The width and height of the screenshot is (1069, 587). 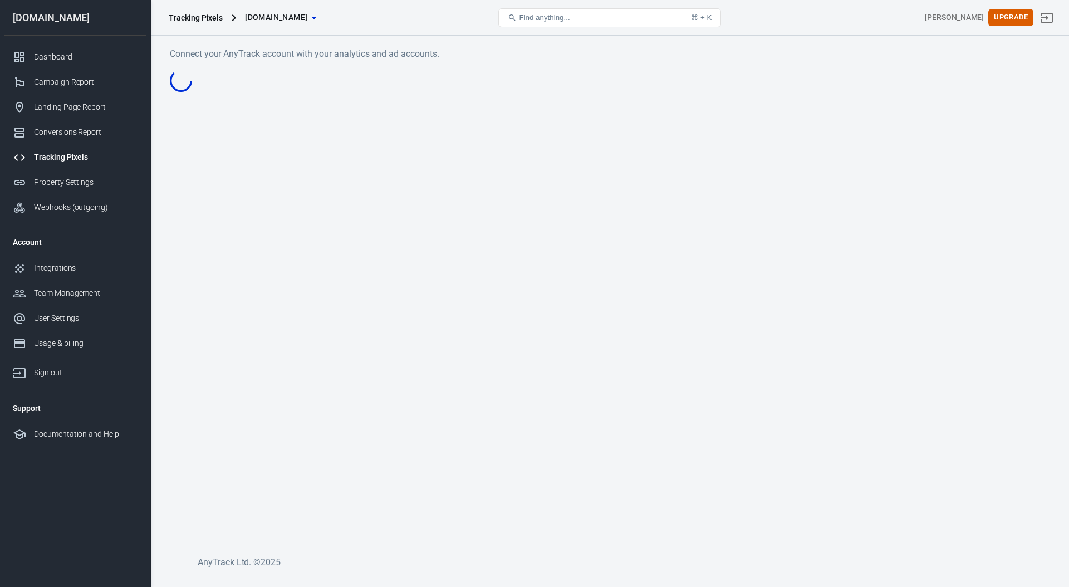 What do you see at coordinates (86, 107) in the screenshot?
I see `div: Landing Page Report` at bounding box center [86, 107].